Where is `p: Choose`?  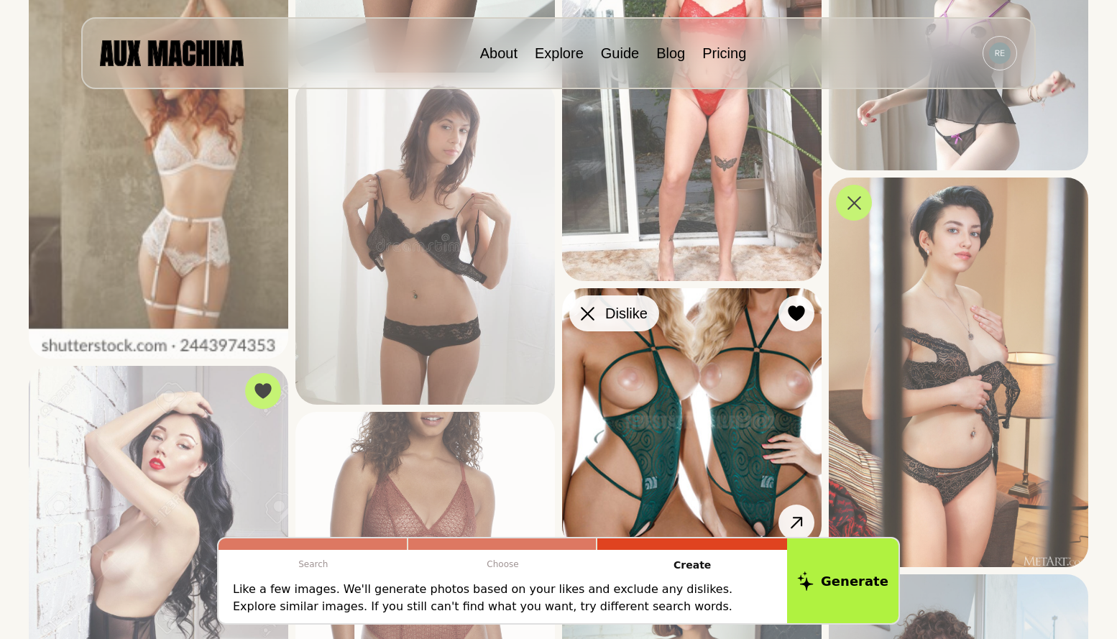 p: Choose is located at coordinates (503, 564).